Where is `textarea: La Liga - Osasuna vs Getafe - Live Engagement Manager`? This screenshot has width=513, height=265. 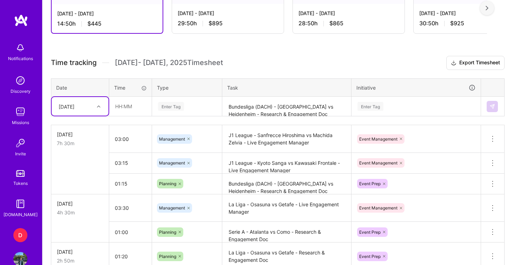
textarea: La Liga - Osasuna vs Getafe - Live Engagement Manager is located at coordinates (287, 208).